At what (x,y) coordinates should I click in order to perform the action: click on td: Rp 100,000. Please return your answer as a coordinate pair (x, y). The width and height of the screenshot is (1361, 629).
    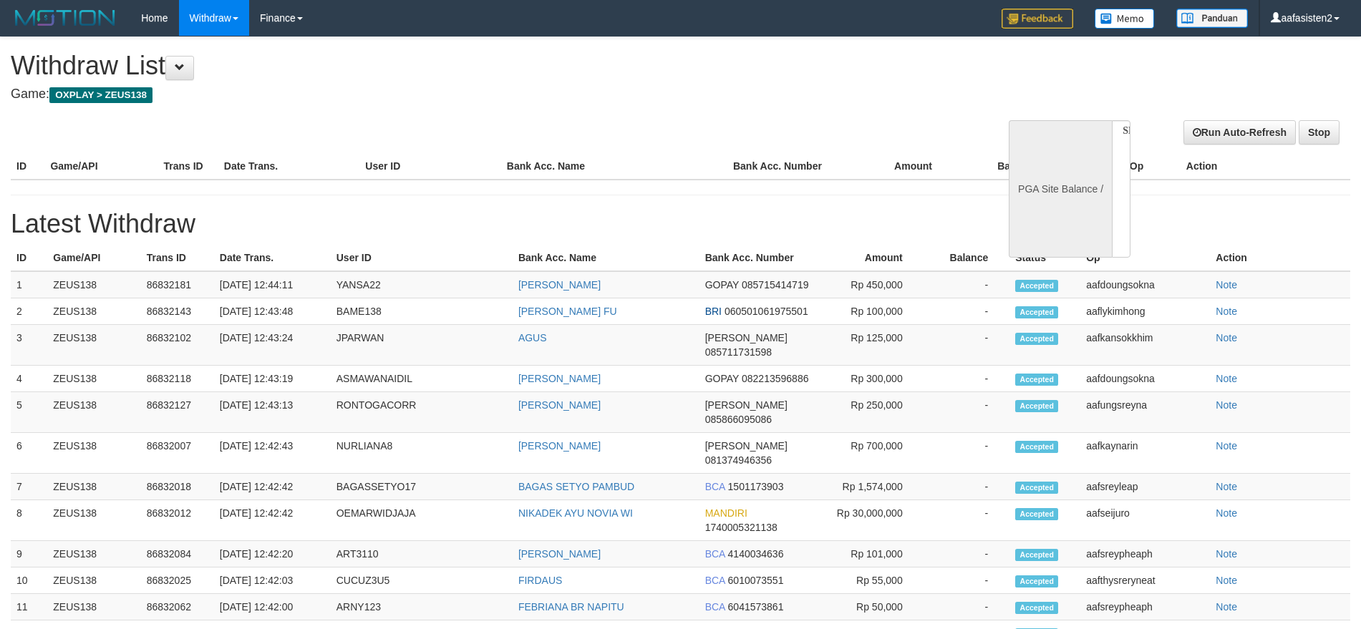
    Looking at the image, I should click on (874, 312).